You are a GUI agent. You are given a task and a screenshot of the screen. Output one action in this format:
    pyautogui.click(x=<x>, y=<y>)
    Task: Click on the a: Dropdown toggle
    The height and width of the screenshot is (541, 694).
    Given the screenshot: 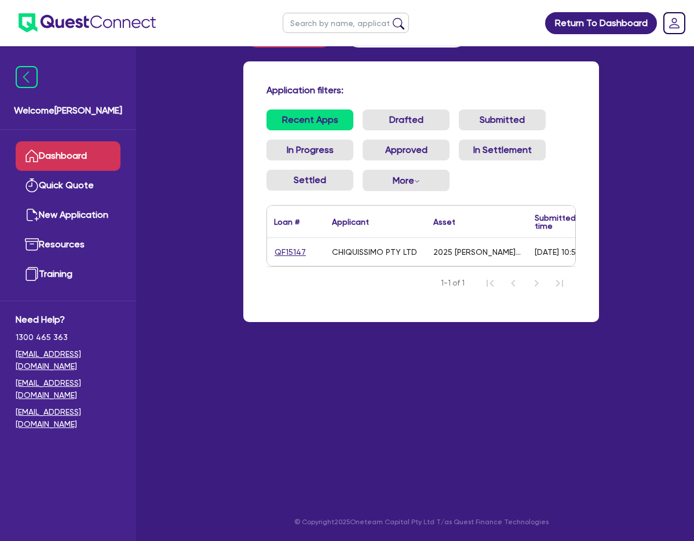 What is the action you would take?
    pyautogui.click(x=674, y=23)
    